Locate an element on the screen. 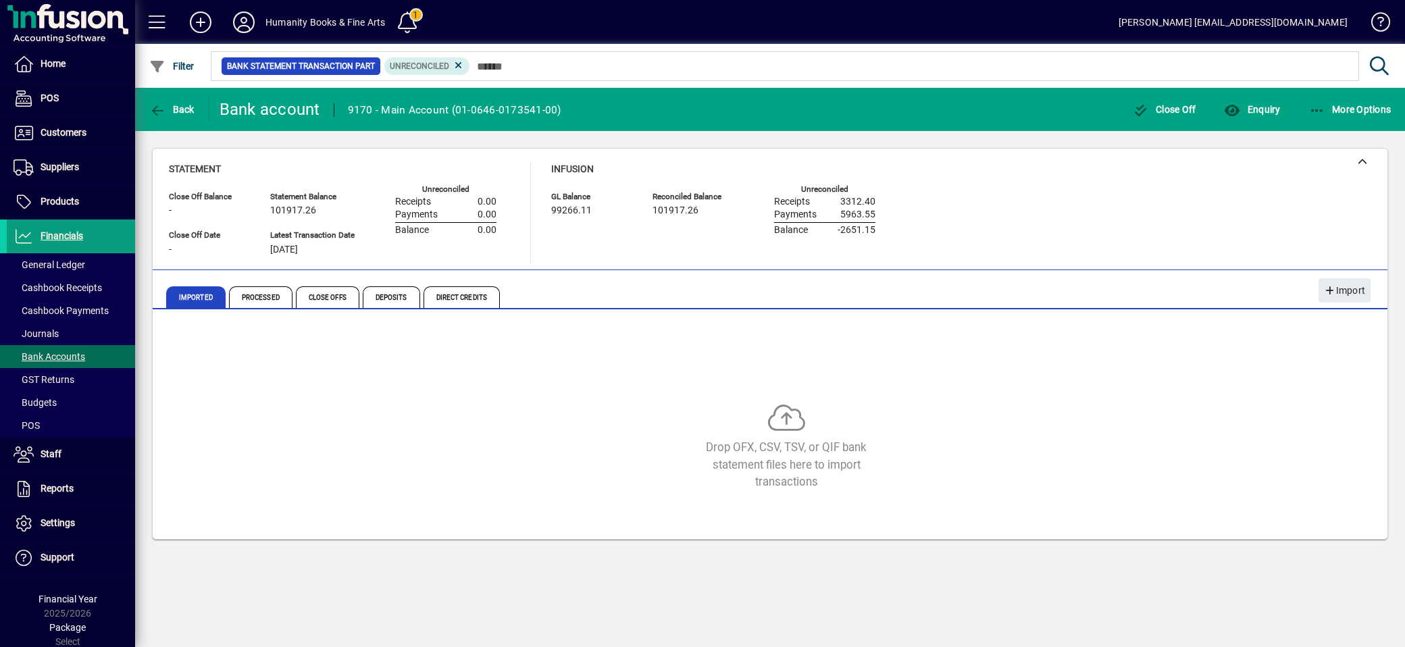 The image size is (1405, 647). span: 5963.55 is located at coordinates (858, 215).